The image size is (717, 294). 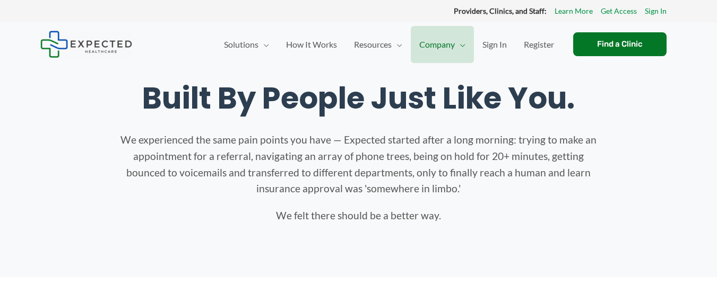 I want to click on a: CompanyMenu Toggle, so click(x=442, y=45).